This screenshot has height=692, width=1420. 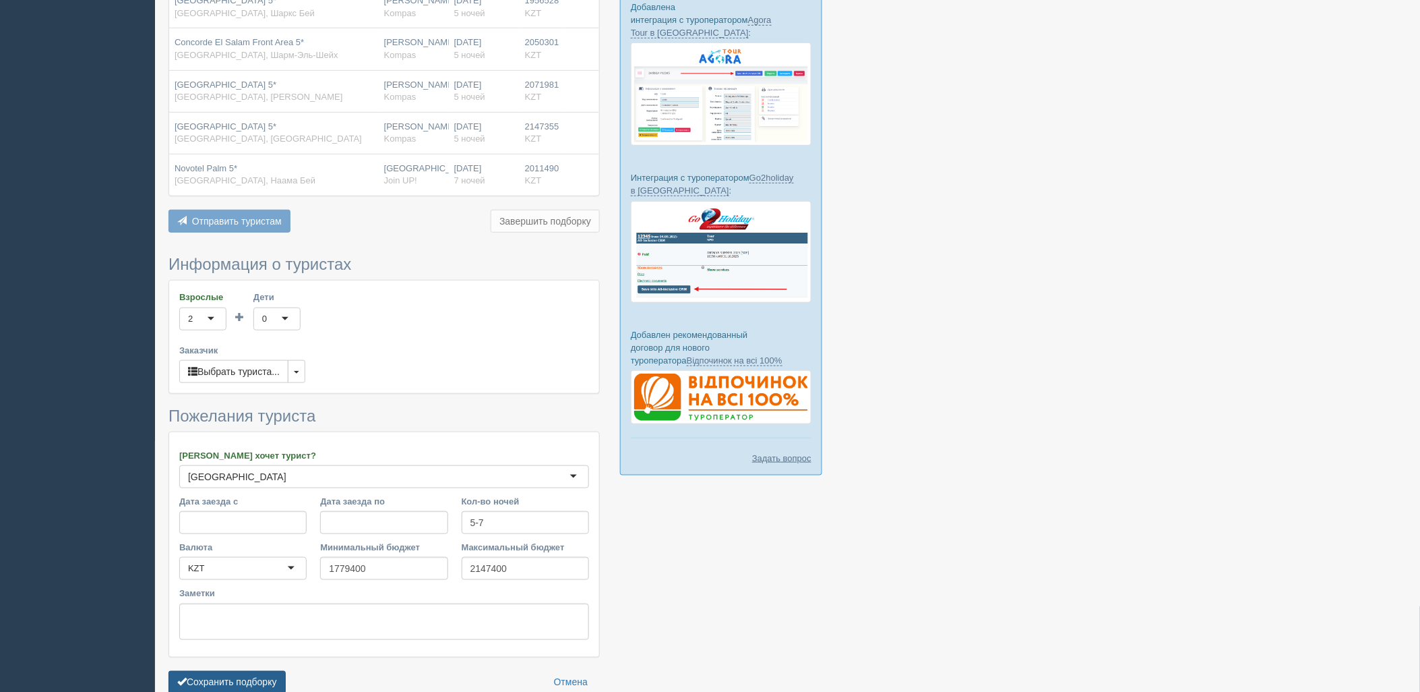 I want to click on img: agora-tour-%D0%B7%D0%B0%D1%8F%D0%B2%D0%BA%D0%B8-%D1%81%D1%80%D0%BC-%D0%B4%D0%BB%D1%8F-%D1%82%D1%8..., so click(x=721, y=94).